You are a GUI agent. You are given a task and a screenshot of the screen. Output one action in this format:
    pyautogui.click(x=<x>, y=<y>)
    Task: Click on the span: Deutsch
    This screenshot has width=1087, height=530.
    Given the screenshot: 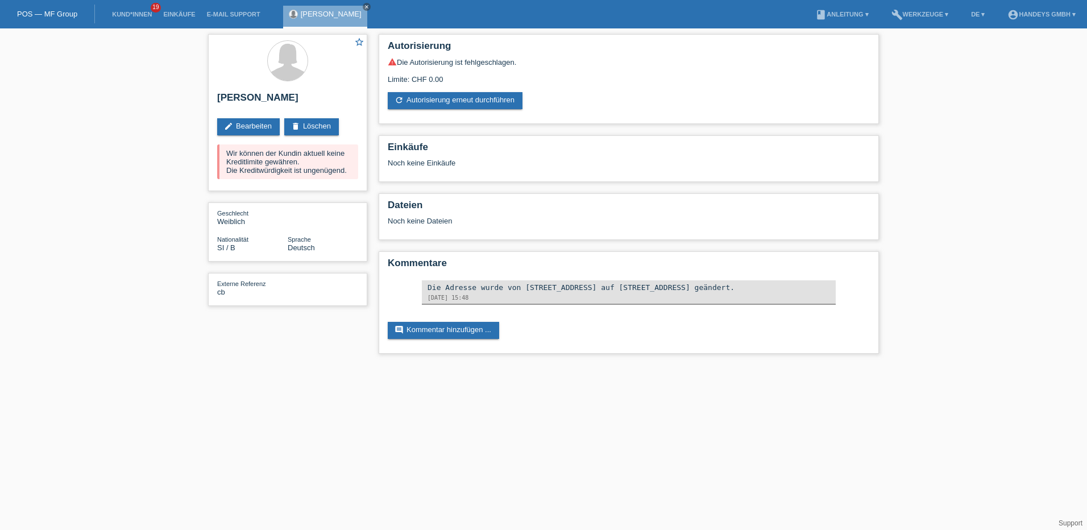 What is the action you would take?
    pyautogui.click(x=301, y=247)
    